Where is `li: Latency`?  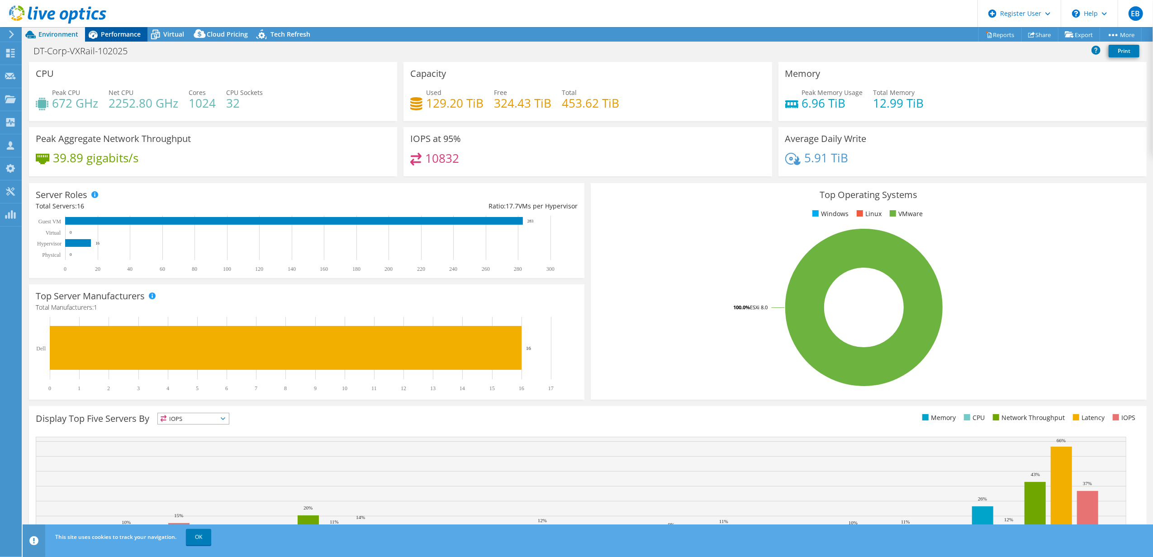
li: Latency is located at coordinates (1088, 418).